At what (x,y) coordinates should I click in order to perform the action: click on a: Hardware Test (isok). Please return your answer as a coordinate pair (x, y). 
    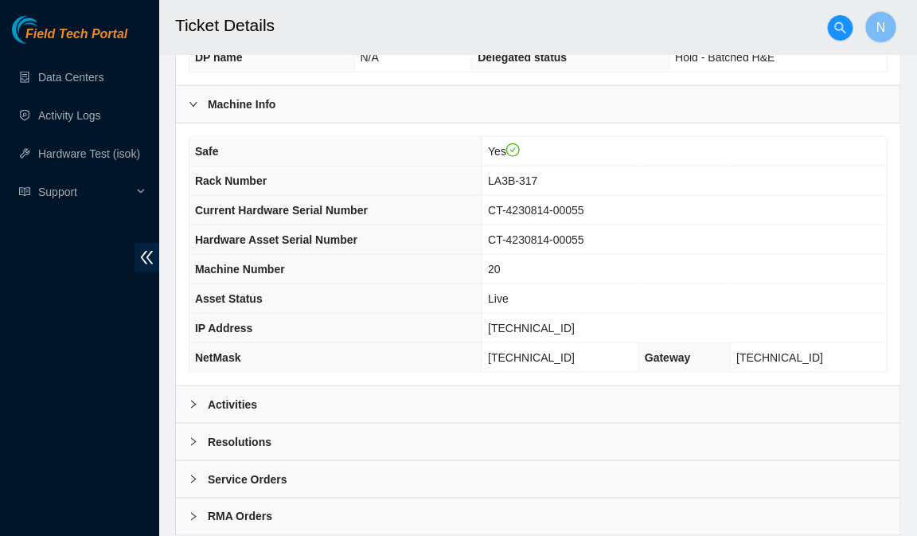
    Looking at the image, I should click on (89, 154).